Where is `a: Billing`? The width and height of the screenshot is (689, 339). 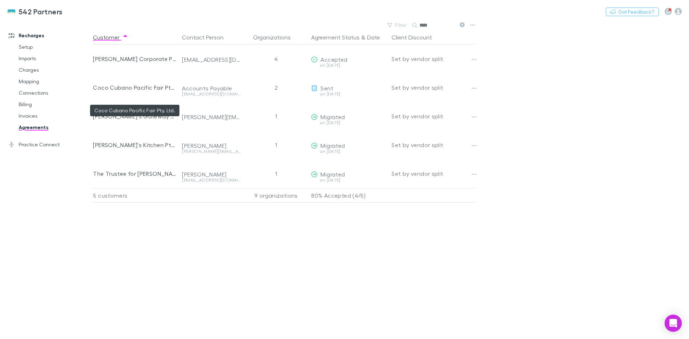 a: Billing is located at coordinates (54, 104).